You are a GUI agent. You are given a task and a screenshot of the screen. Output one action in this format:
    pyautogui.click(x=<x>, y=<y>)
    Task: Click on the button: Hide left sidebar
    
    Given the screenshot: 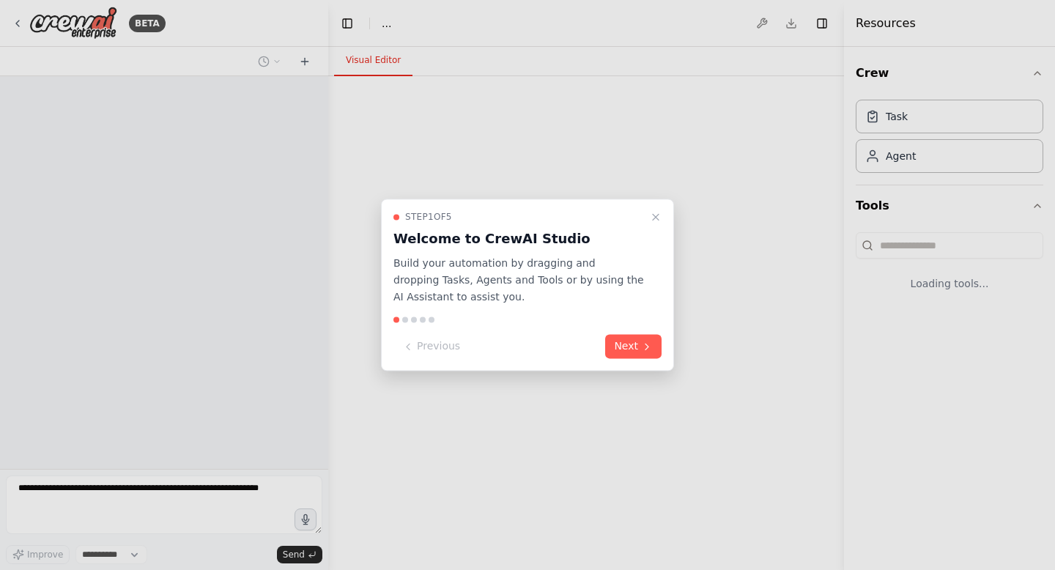 What is the action you would take?
    pyautogui.click(x=347, y=23)
    